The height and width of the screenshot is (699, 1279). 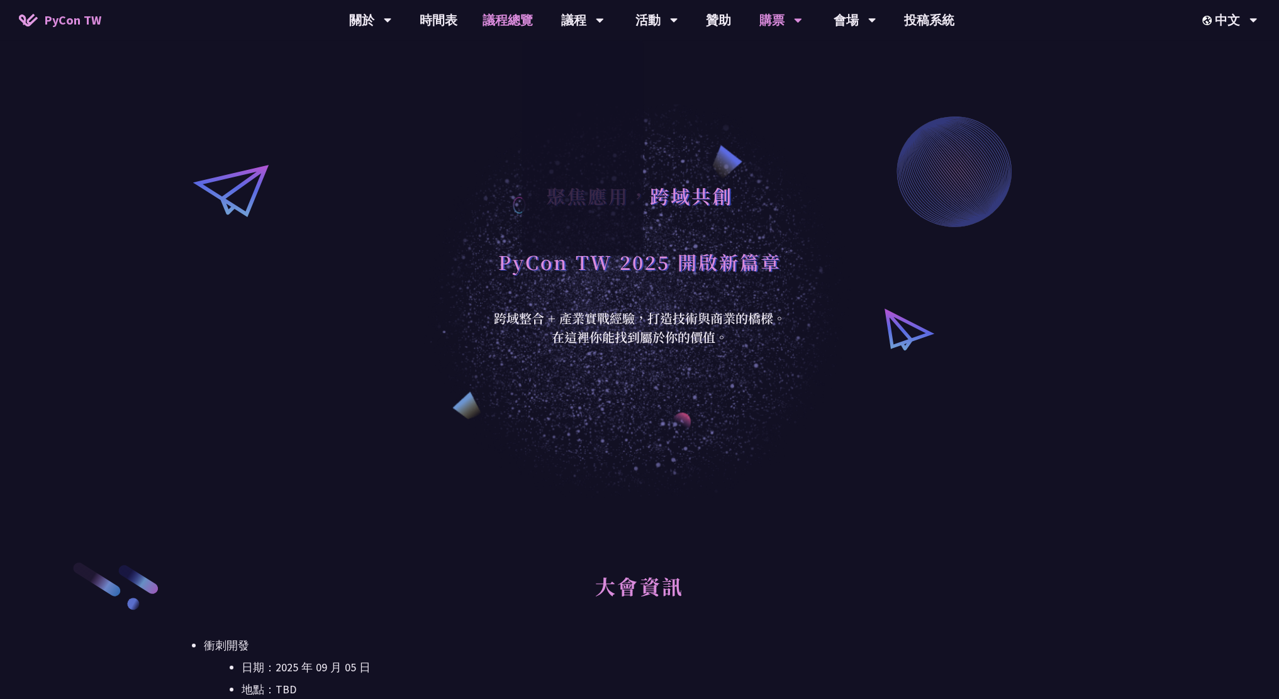 I want to click on a: PyCon TW, so click(x=60, y=20).